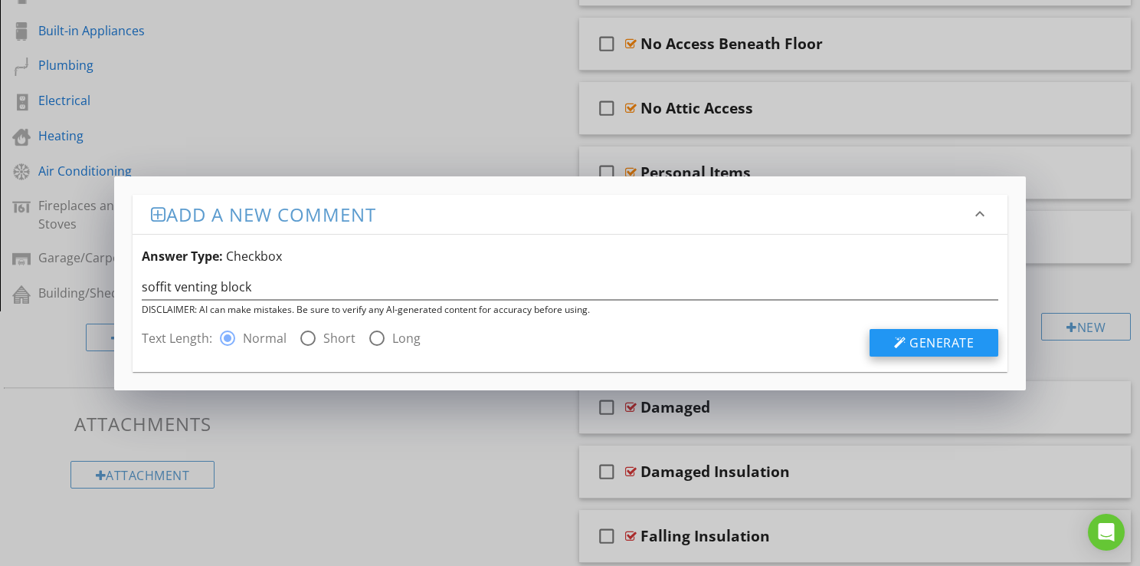  What do you see at coordinates (254, 256) in the screenshot?
I see `span: Checkbox` at bounding box center [254, 256].